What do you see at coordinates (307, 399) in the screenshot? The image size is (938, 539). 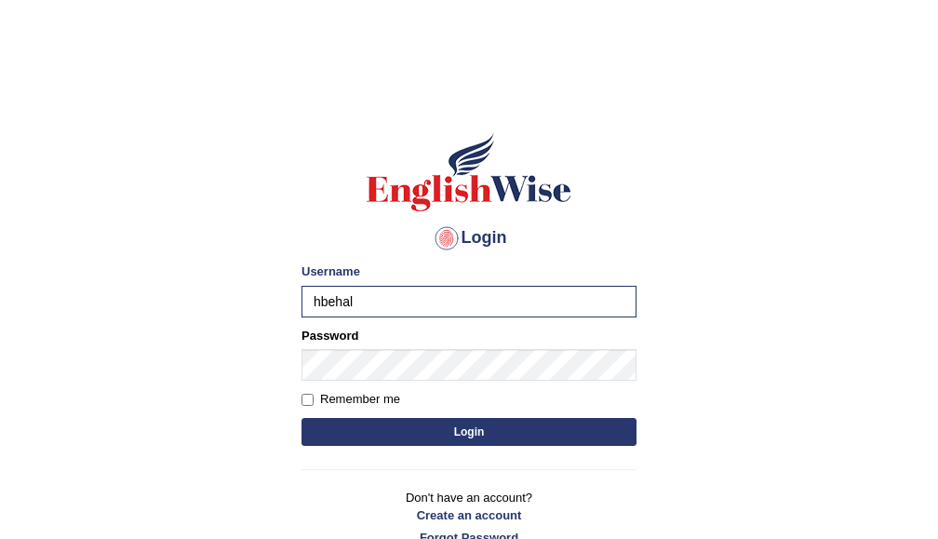 I see `input: Remember me` at bounding box center [307, 399].